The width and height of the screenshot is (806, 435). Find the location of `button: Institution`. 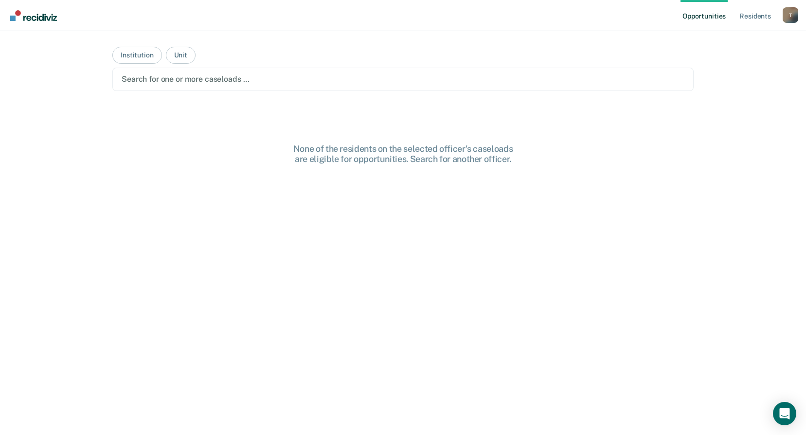

button: Institution is located at coordinates (137, 55).